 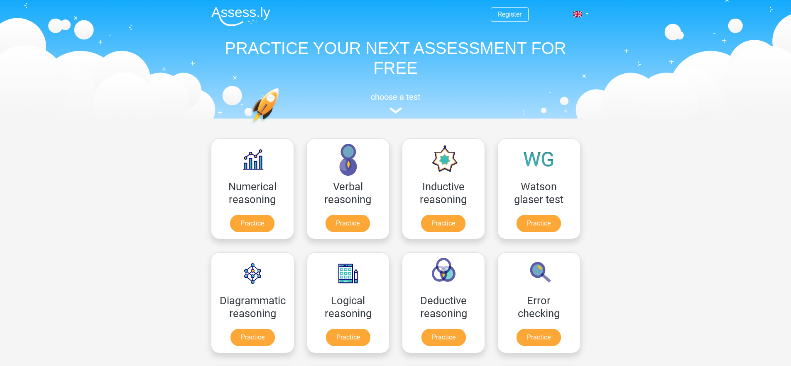 What do you see at coordinates (241, 16) in the screenshot?
I see `img: Assessly` at bounding box center [241, 16].